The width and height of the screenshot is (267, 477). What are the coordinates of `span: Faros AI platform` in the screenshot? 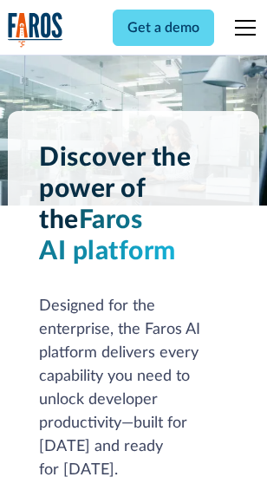 It's located at (107, 236).